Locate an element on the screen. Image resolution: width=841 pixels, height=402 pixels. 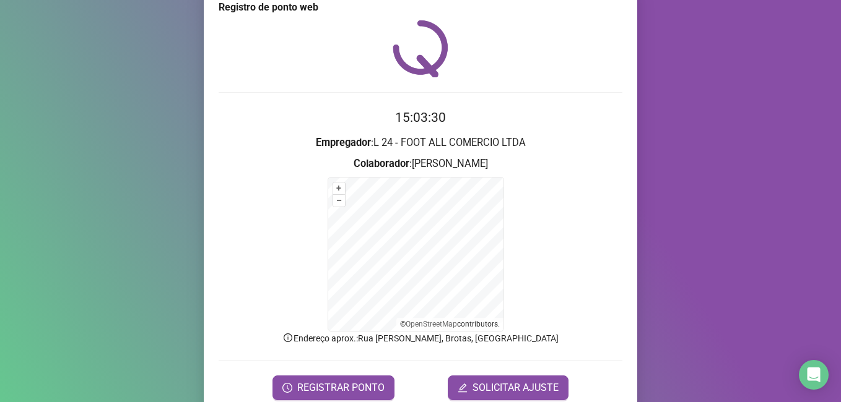
img: QRPoint is located at coordinates (420, 48).